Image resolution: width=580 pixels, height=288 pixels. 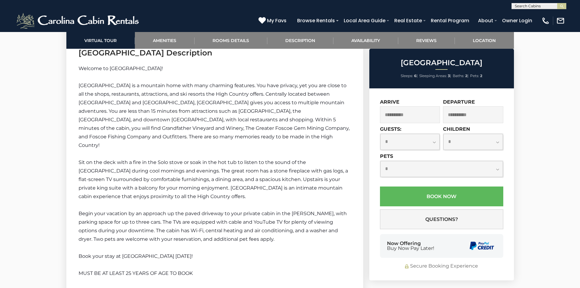 I want to click on a: Rental Program, so click(x=450, y=20).